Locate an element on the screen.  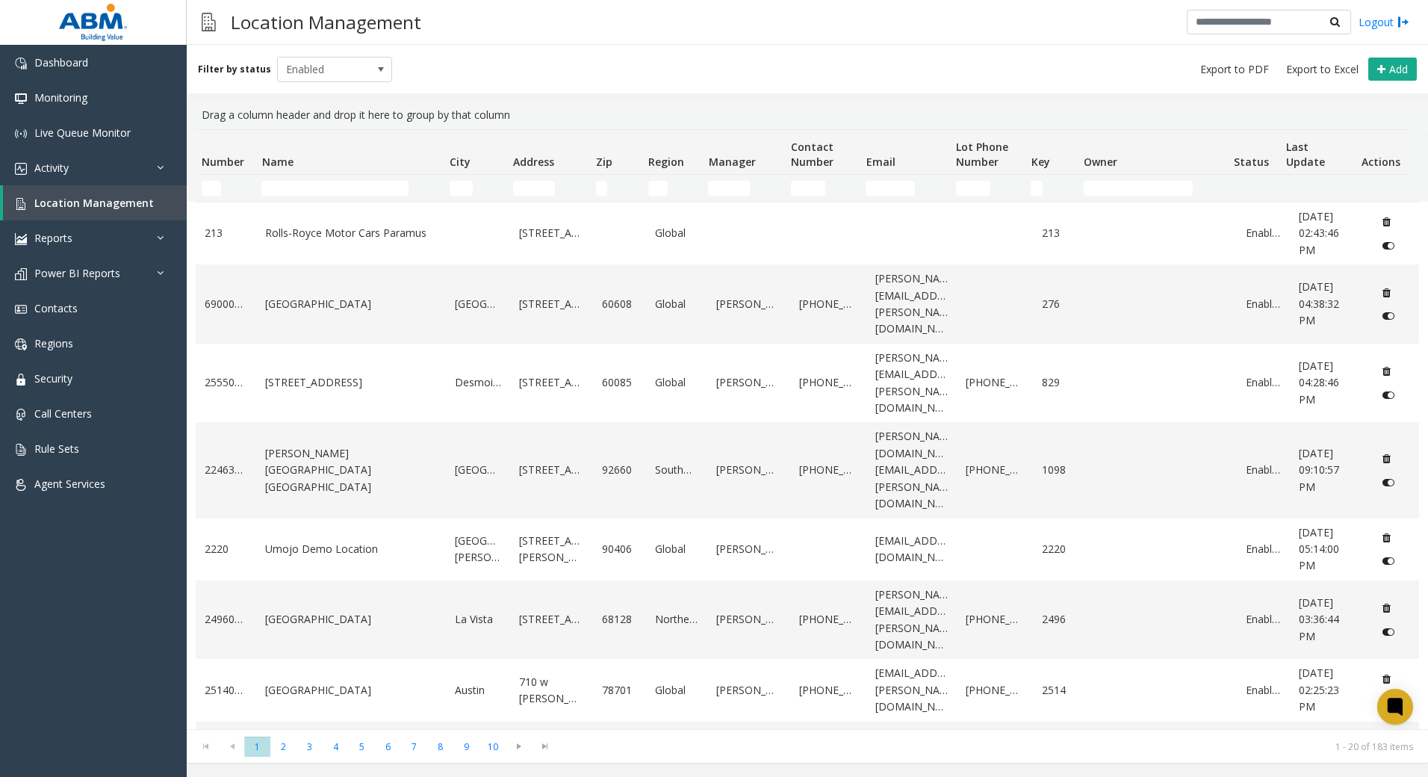
span: Last Update is located at coordinates (1306, 154).